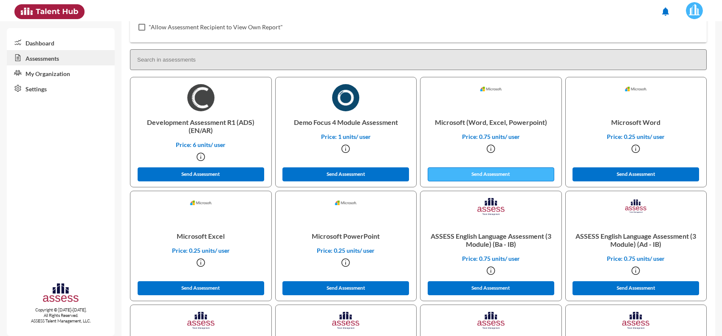 This screenshot has height=336, width=722. Describe the element at coordinates (201, 236) in the screenshot. I see `p: Microsoft Excel` at that location.